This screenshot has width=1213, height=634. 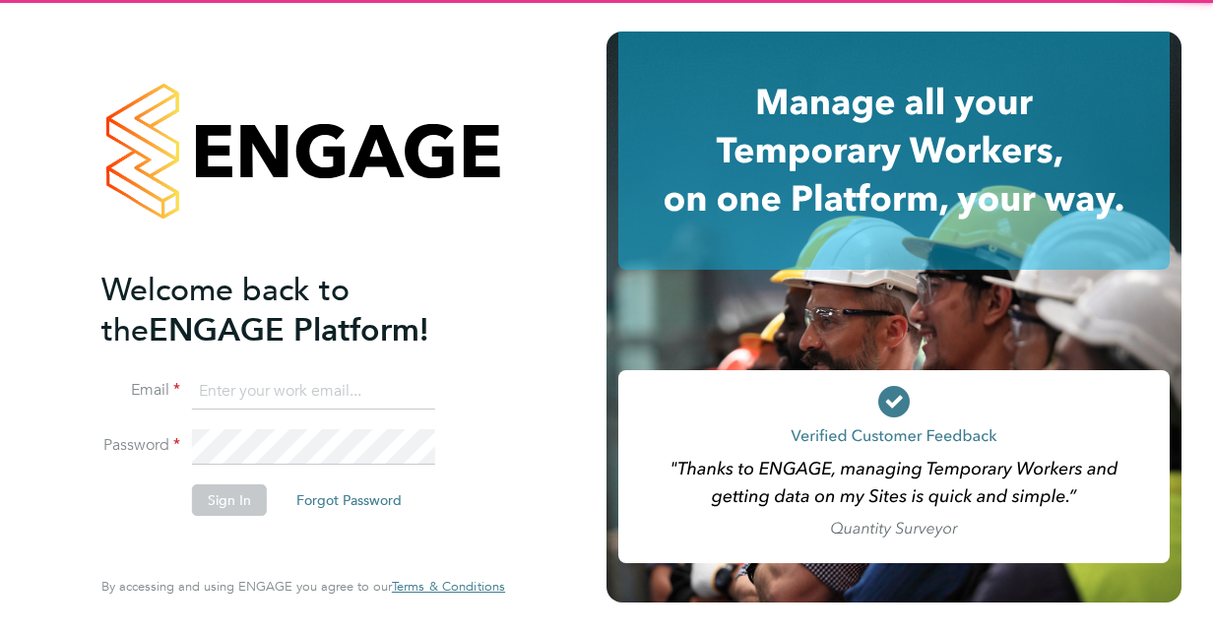 I want to click on span: By accessing and using ENGAGE you agree to our, so click(x=303, y=586).